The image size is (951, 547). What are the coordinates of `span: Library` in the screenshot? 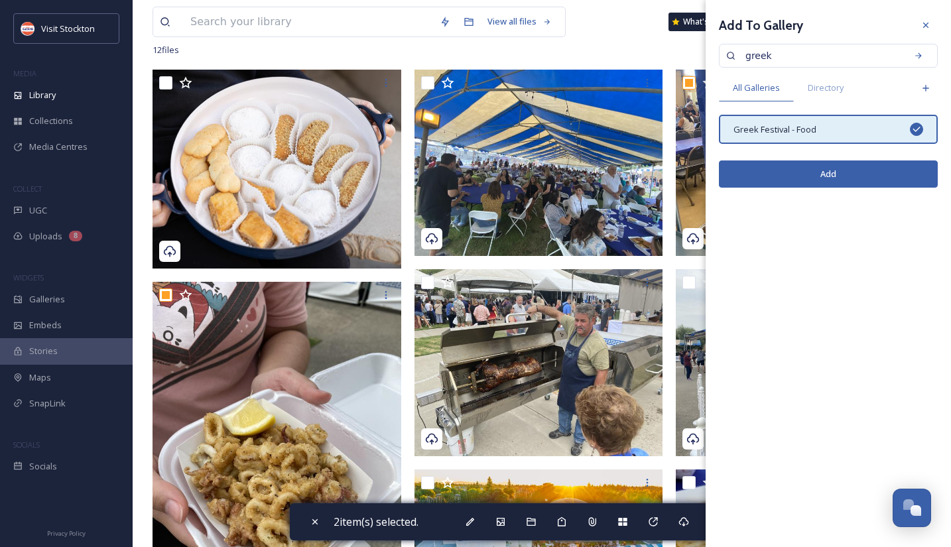 It's located at (42, 95).